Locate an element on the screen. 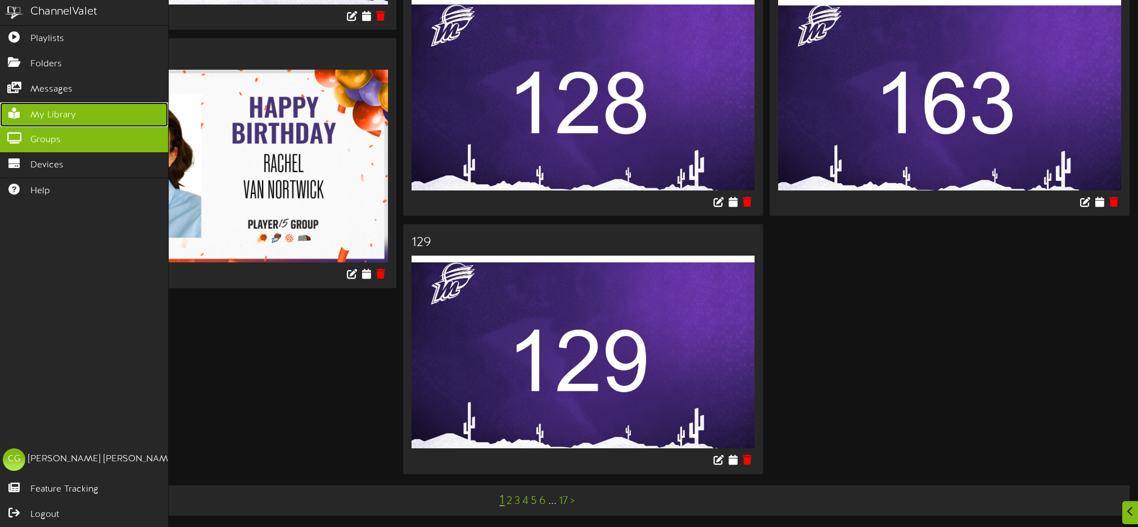 The image size is (1138, 527). a: 2 is located at coordinates (509, 502).